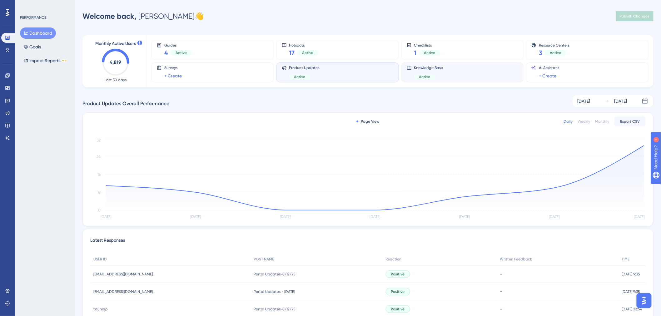  Describe the element at coordinates (101, 309) in the screenshot. I see `span: tdunlap` at that location.